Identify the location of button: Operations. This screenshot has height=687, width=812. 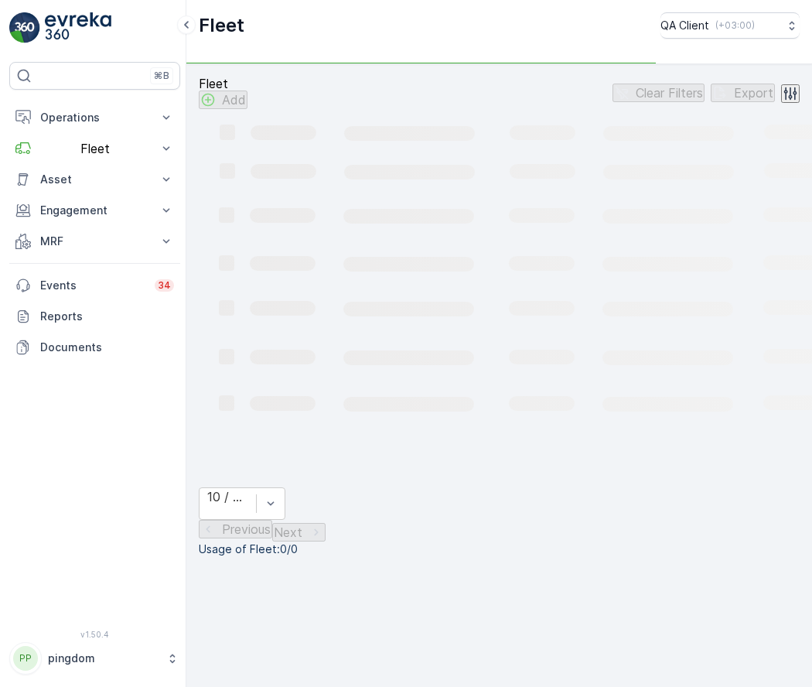
(94, 118).